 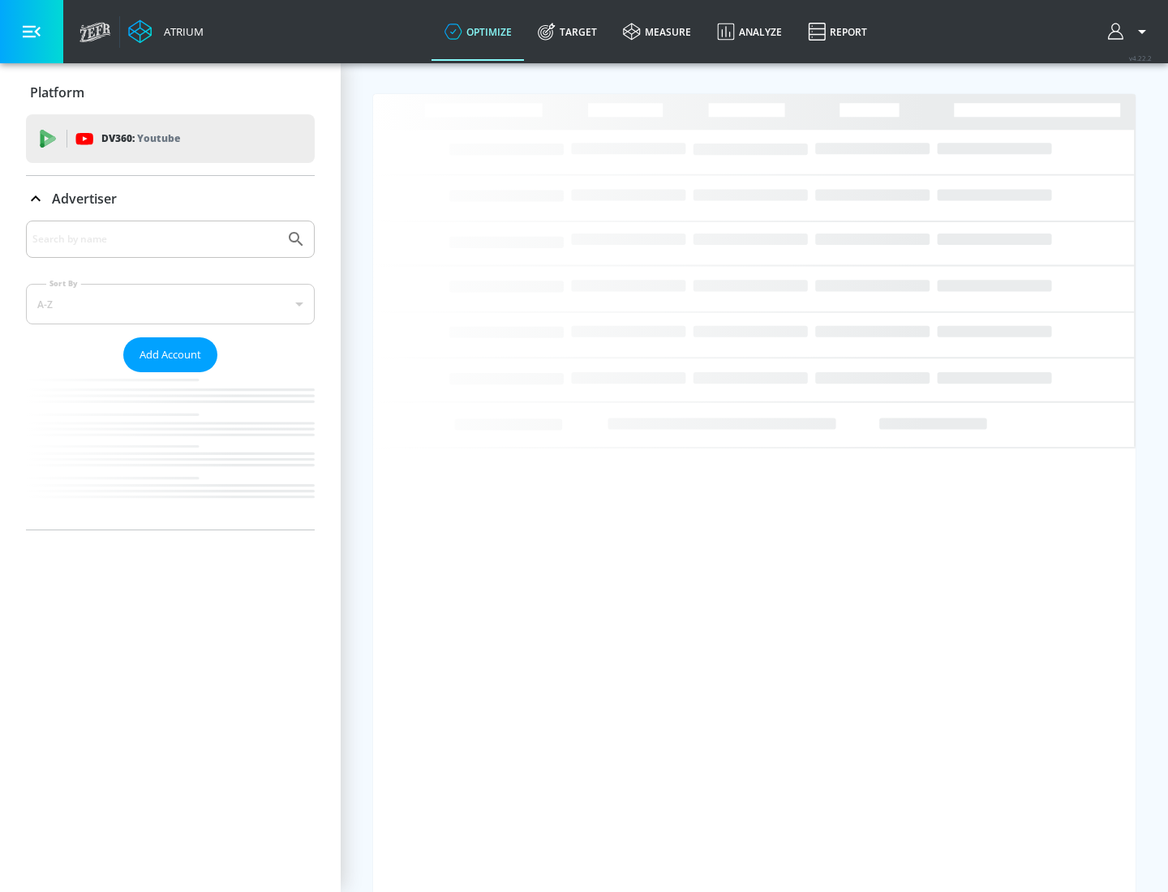 What do you see at coordinates (170, 139) in the screenshot?
I see `div: DV360: Youtube` at bounding box center [170, 139].